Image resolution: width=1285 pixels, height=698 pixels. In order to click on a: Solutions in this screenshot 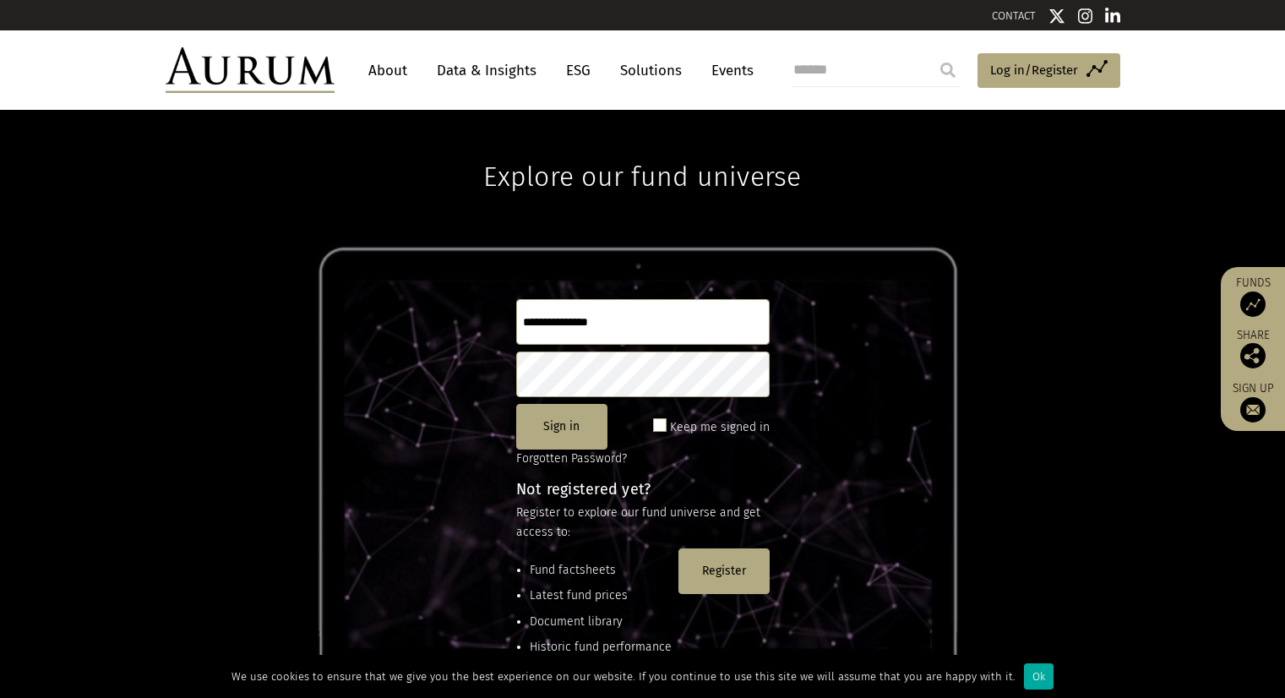, I will do `click(651, 70)`.